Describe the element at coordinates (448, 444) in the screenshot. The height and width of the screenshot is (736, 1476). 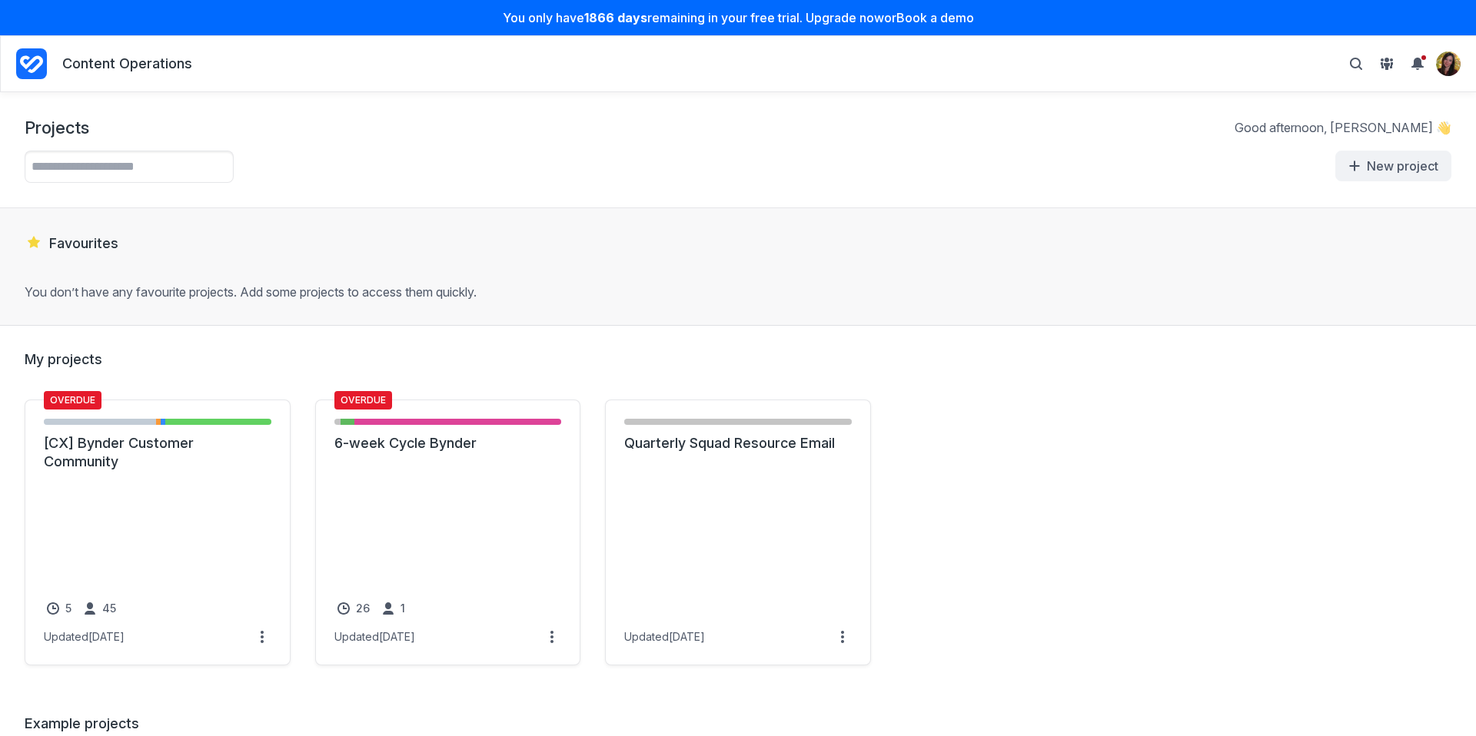
I see `a: 6-week Cycle Bynder` at that location.